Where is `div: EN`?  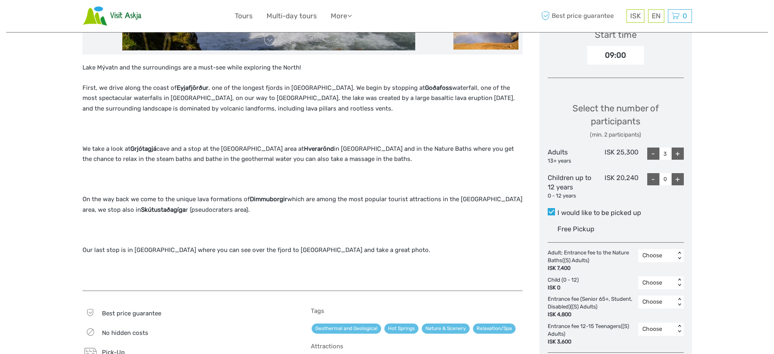
div: EN is located at coordinates (656, 16).